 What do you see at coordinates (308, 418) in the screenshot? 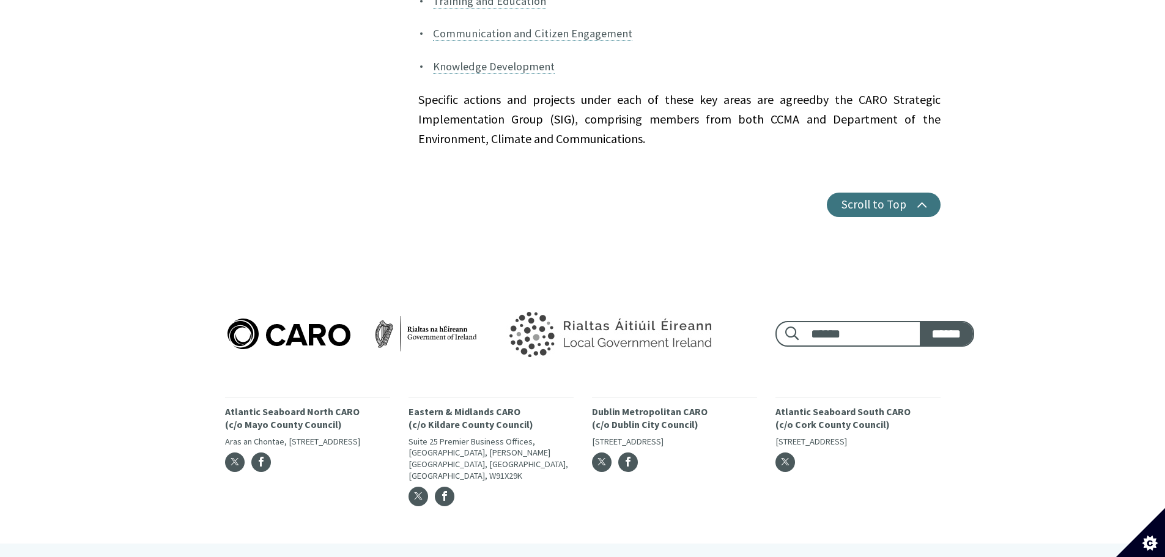
I see `p: Atlantic Seaboard North CARO (c/o Mayo County Council)` at bounding box center [308, 418].